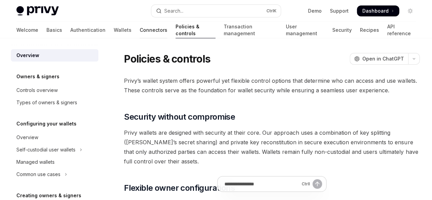 This screenshot has height=200, width=432. I want to click on a: Authentication, so click(88, 30).